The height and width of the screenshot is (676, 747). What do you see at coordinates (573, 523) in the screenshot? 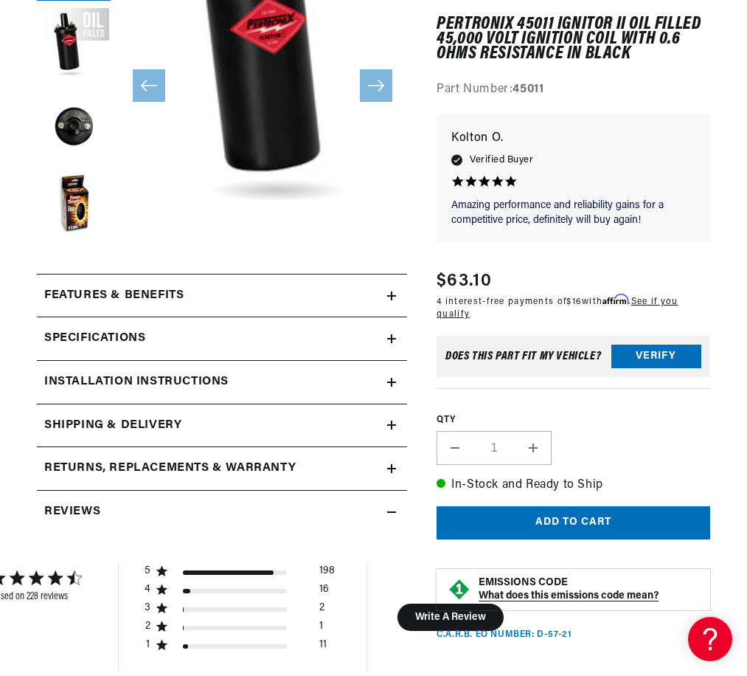
I see `button: Add to cart` at bounding box center [573, 523].